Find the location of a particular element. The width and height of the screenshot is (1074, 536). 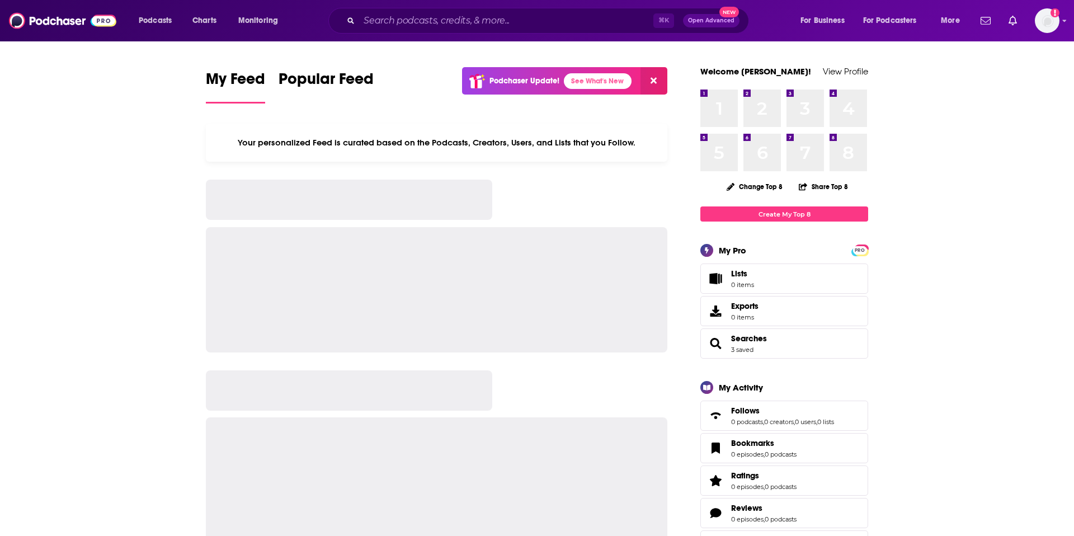

a: Exports is located at coordinates (784, 311).